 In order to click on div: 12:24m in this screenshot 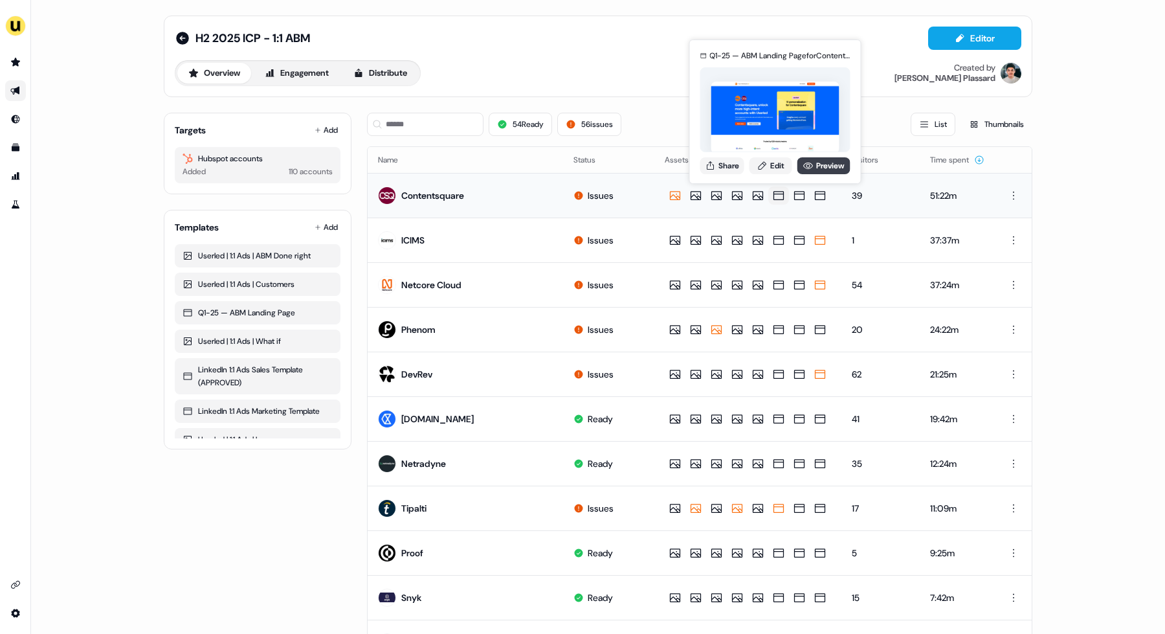, I will do `click(957, 463)`.